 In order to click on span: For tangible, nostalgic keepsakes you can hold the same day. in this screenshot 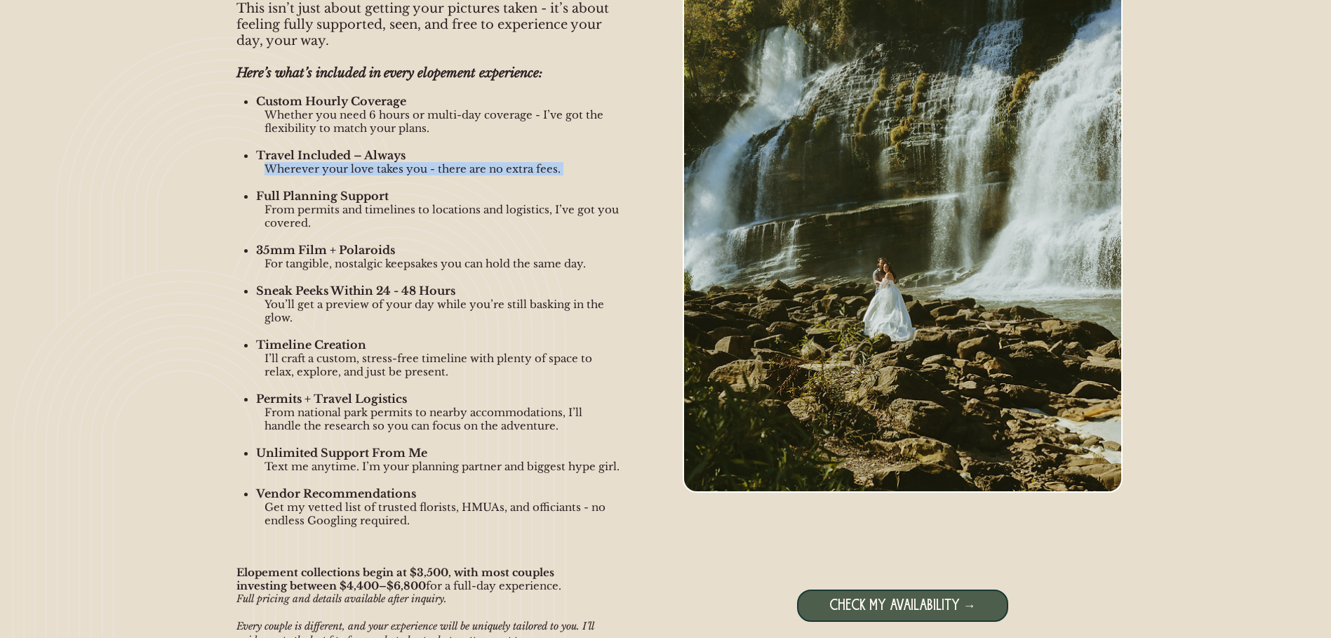, I will do `click(425, 263)`.